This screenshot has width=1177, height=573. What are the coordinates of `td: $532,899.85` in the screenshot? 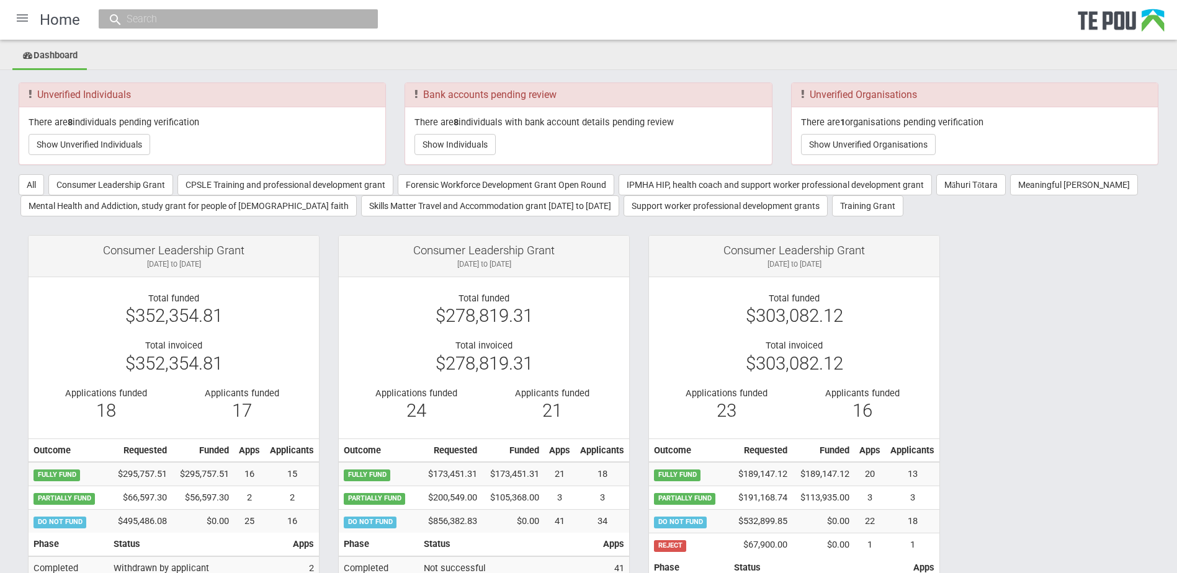 It's located at (760, 522).